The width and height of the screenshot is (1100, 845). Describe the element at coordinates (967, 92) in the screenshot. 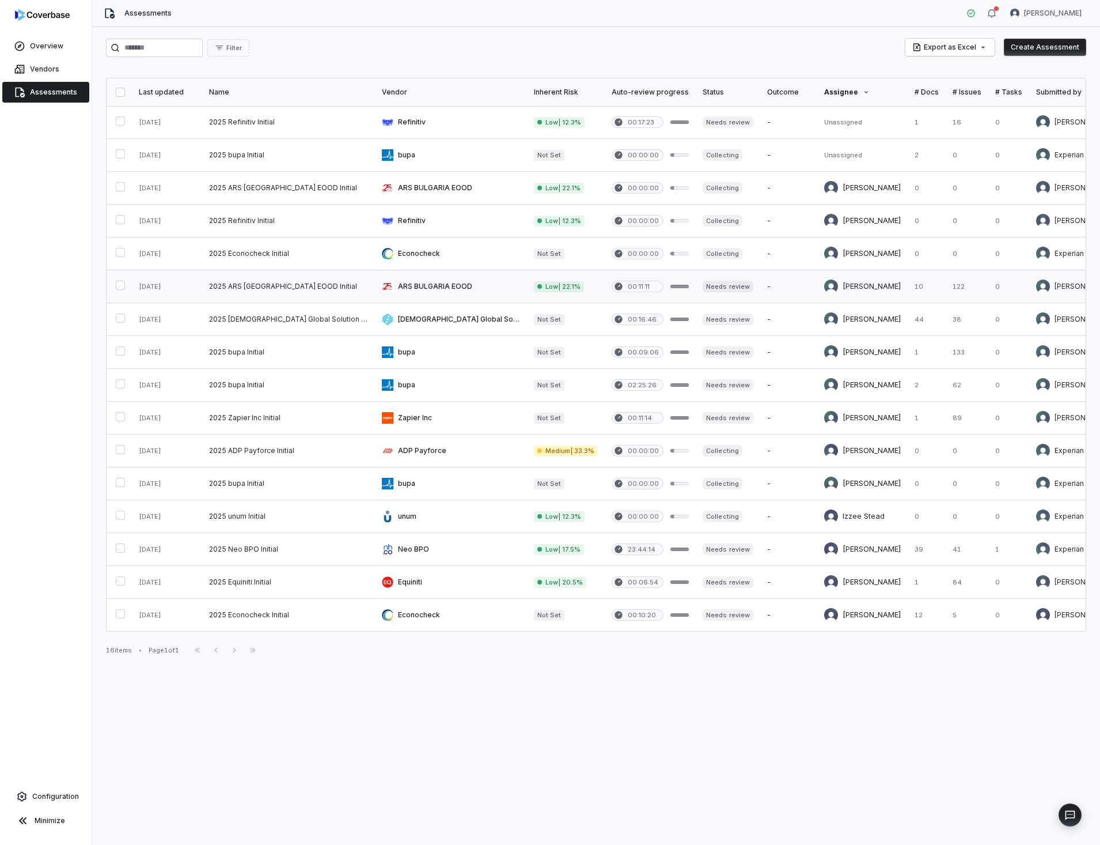

I see `div: # Issues` at that location.